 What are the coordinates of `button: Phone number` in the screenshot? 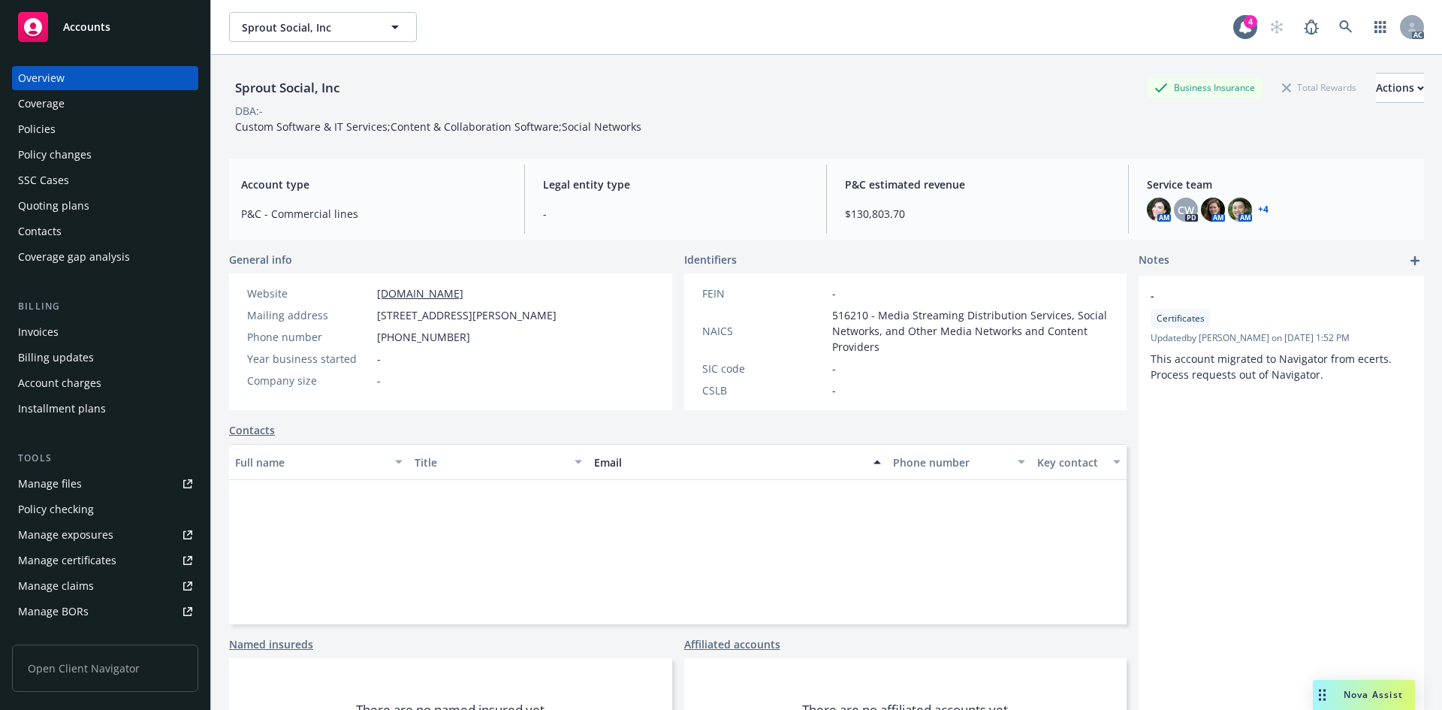 It's located at (958, 462).